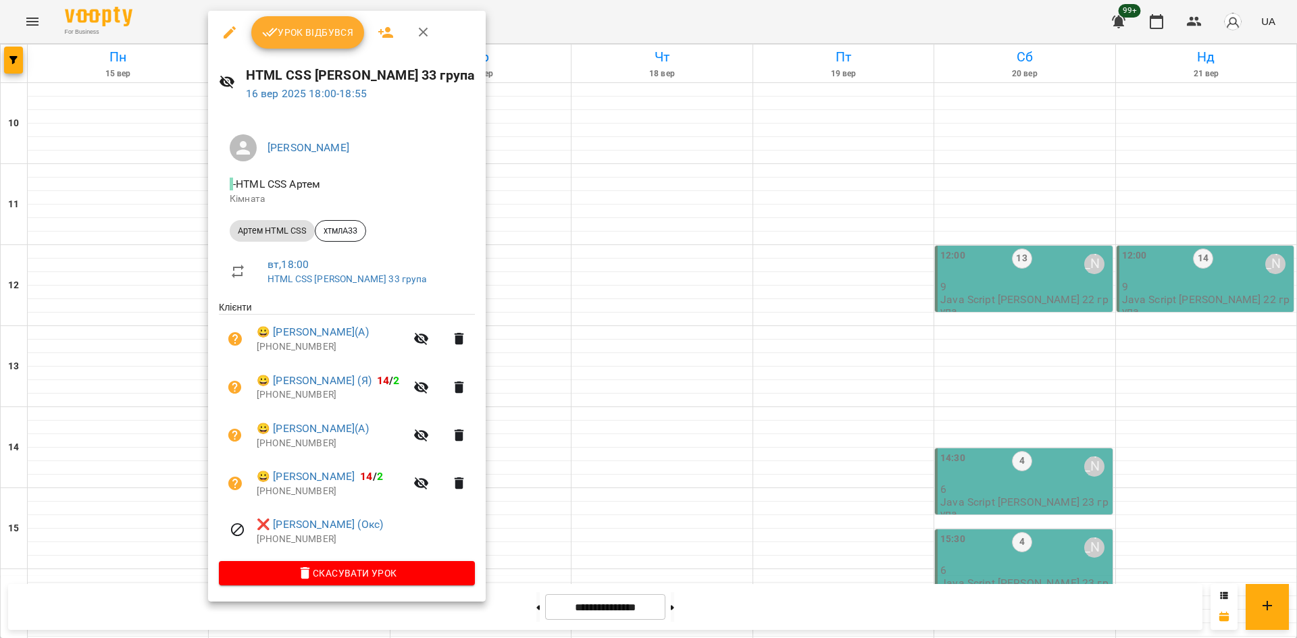 The height and width of the screenshot is (638, 1297). Describe the element at coordinates (308, 32) in the screenshot. I see `span: Урок відбувся` at that location.